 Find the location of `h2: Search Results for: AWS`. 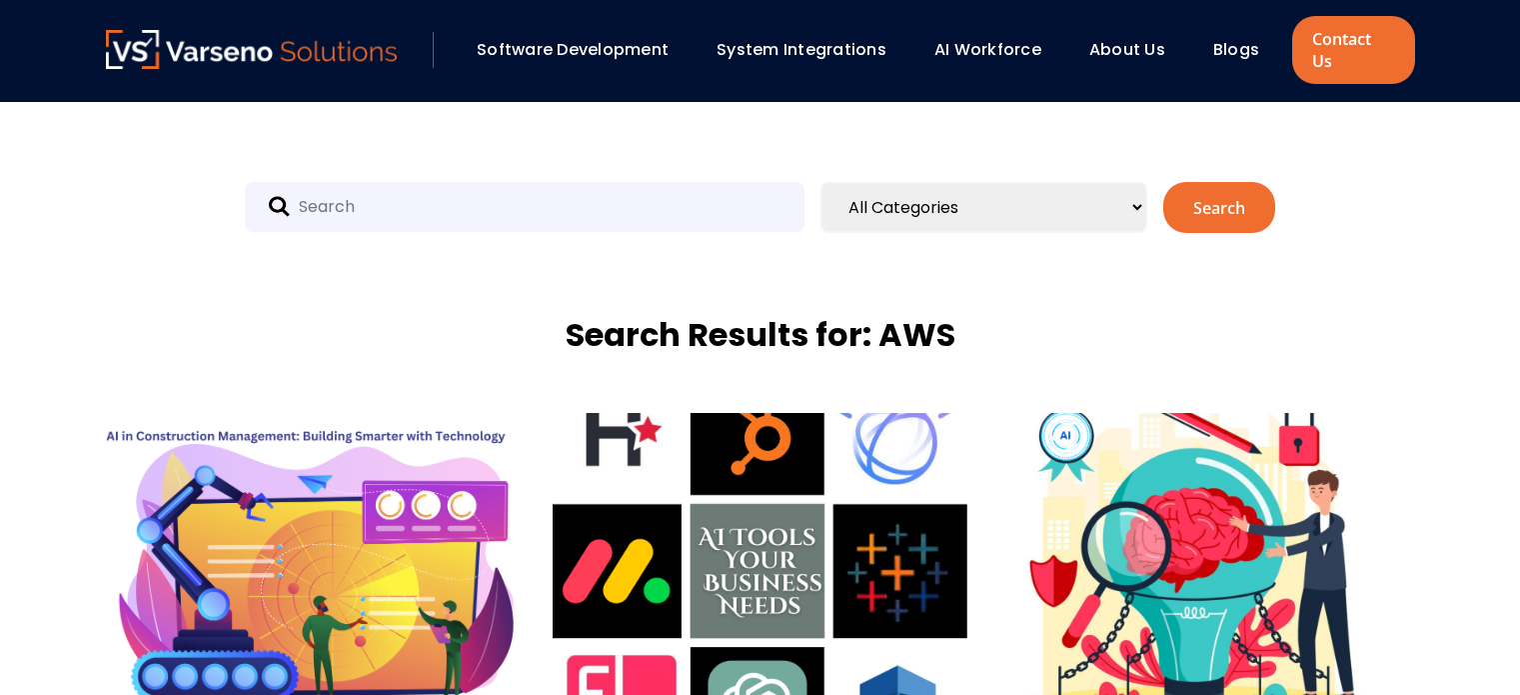

h2: Search Results for: AWS is located at coordinates (761, 335).